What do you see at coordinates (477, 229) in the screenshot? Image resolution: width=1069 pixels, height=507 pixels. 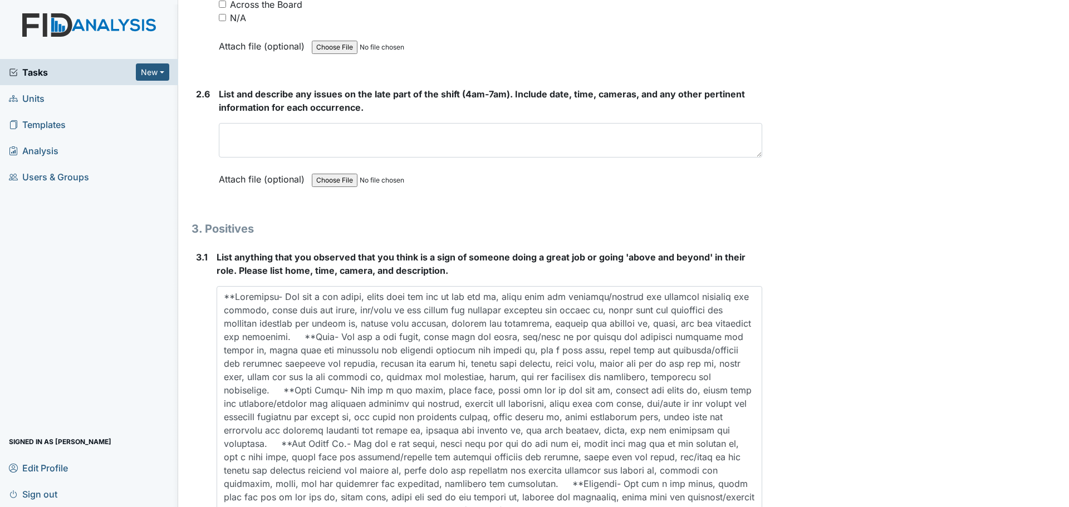 I see `h1: 3. Positives` at bounding box center [477, 229].